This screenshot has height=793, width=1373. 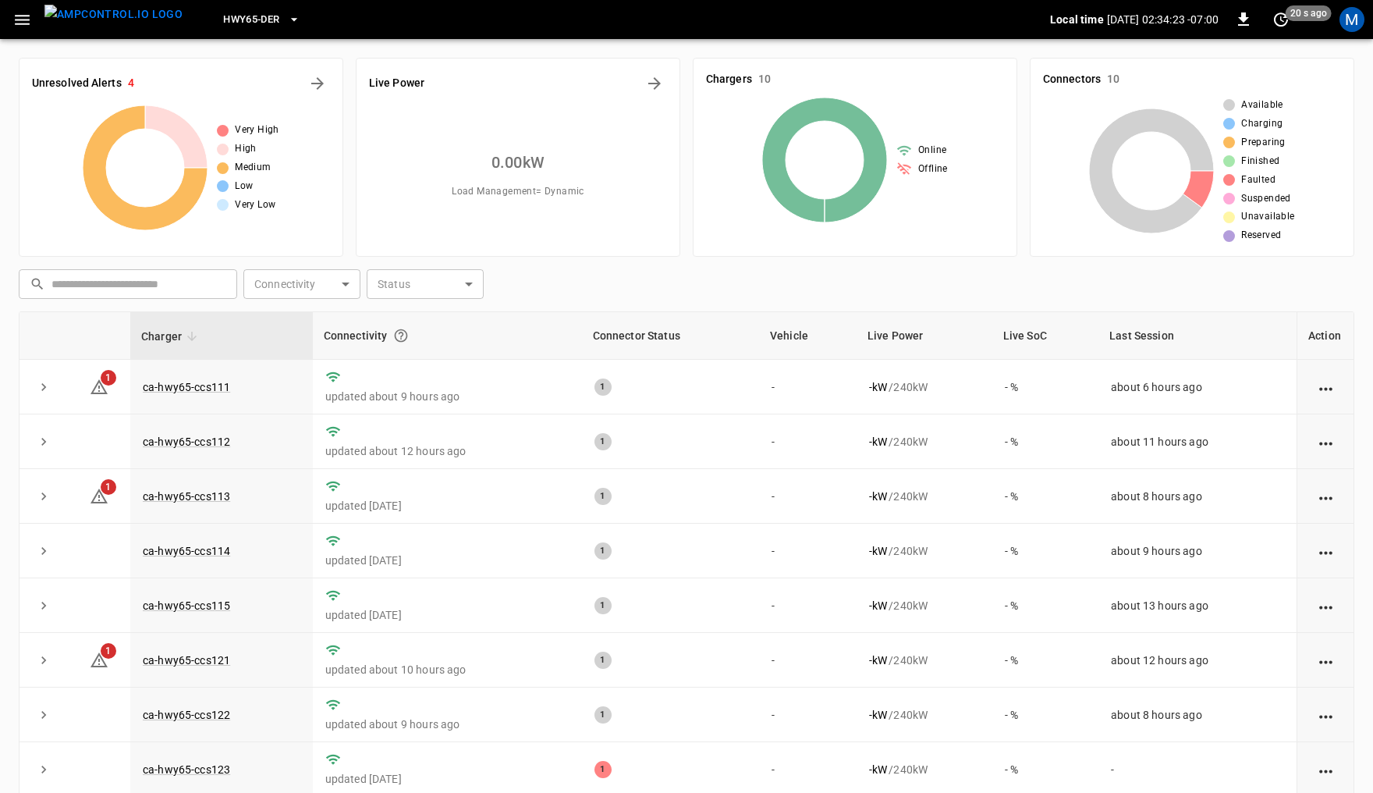 I want to click on a: ca-hwy65-ccs123, so click(x=187, y=769).